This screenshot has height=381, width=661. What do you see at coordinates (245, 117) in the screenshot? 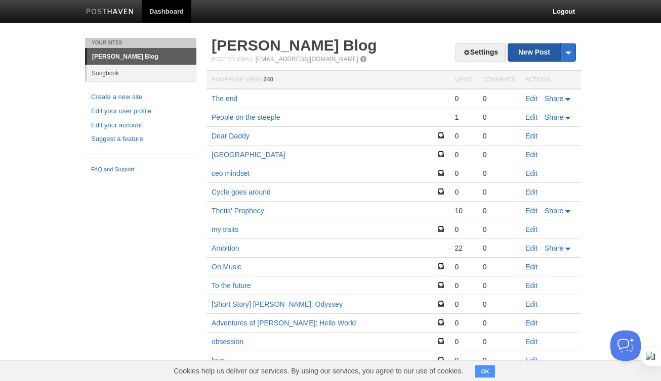
I see `a: People on the steeple` at bounding box center [245, 117].